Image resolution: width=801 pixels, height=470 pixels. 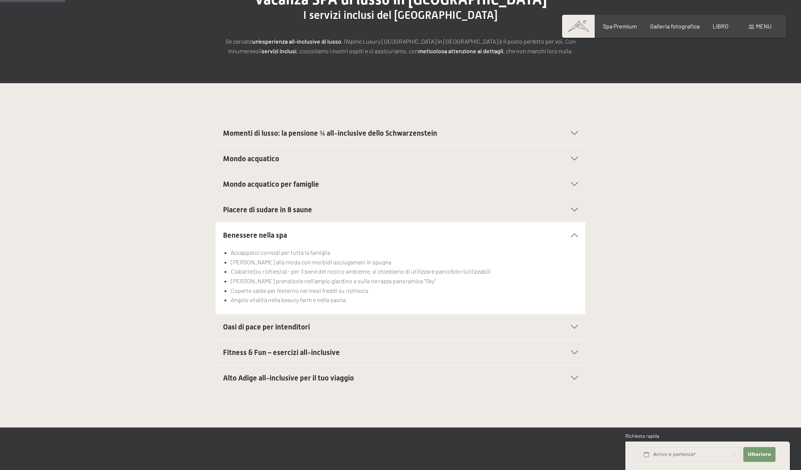 I want to click on font: Mondo acquatico, so click(x=251, y=159).